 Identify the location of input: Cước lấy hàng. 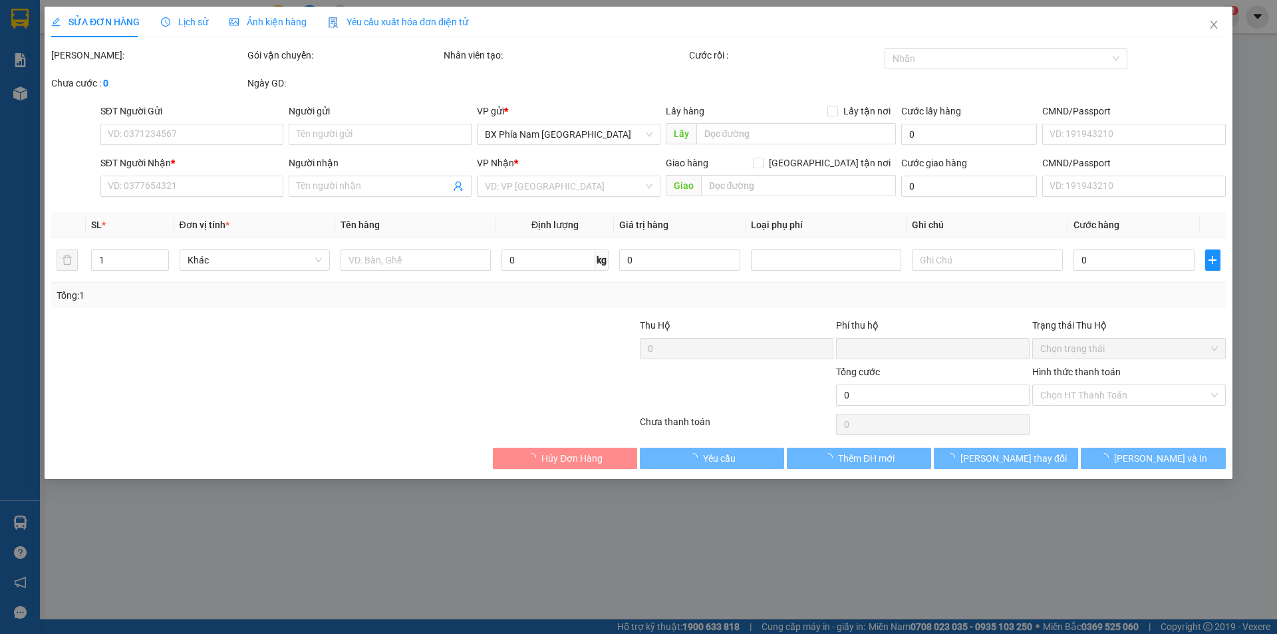
(969, 134).